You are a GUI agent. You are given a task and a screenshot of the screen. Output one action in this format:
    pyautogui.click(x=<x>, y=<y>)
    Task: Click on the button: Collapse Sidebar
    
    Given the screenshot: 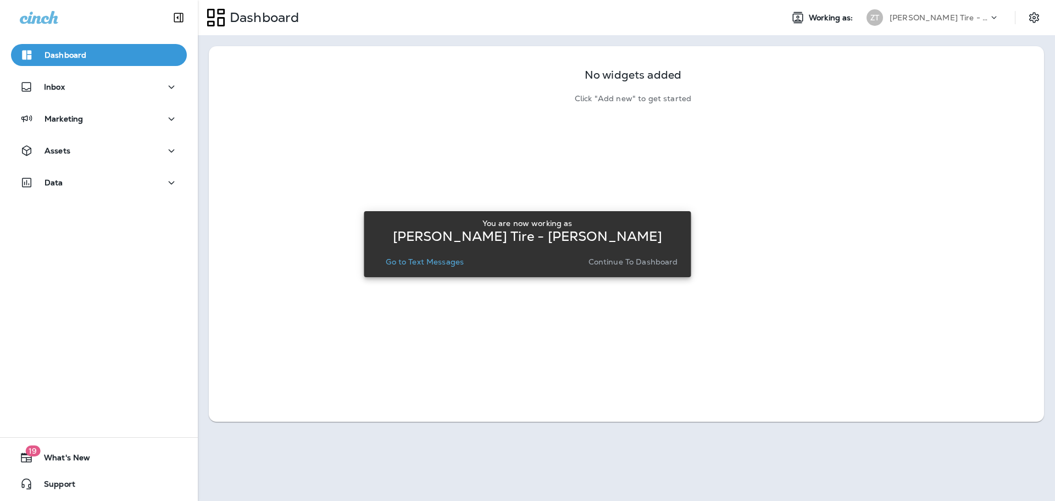 What is the action you would take?
    pyautogui.click(x=179, y=18)
    